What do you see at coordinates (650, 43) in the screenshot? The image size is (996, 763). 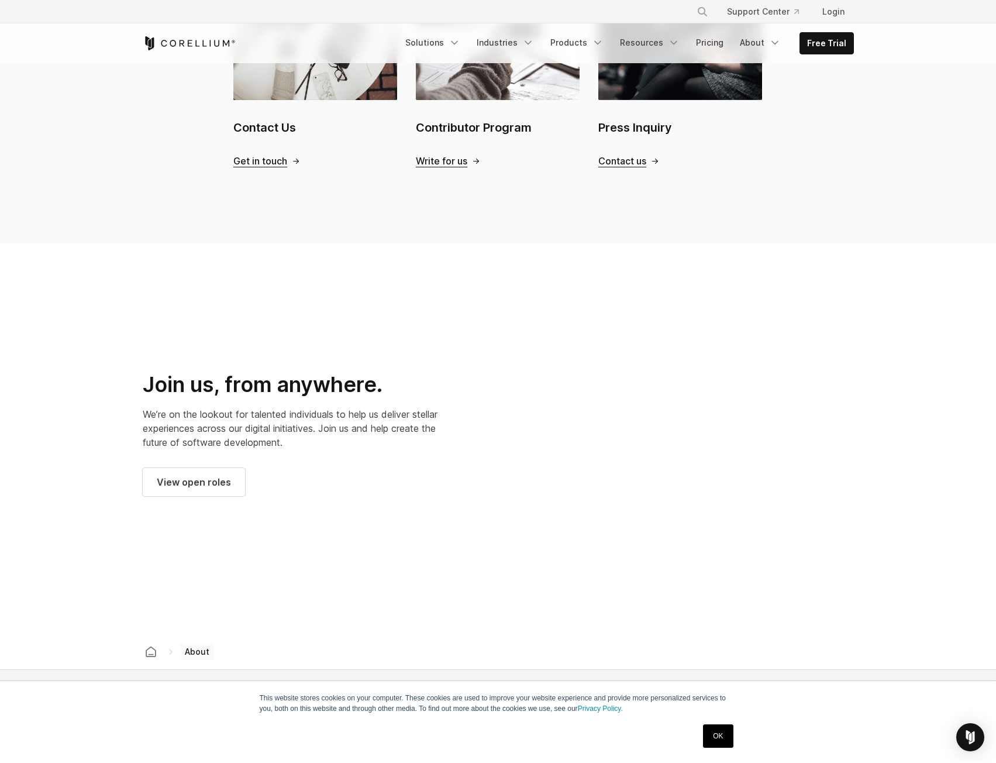 I see `a: Resources` at bounding box center [650, 43].